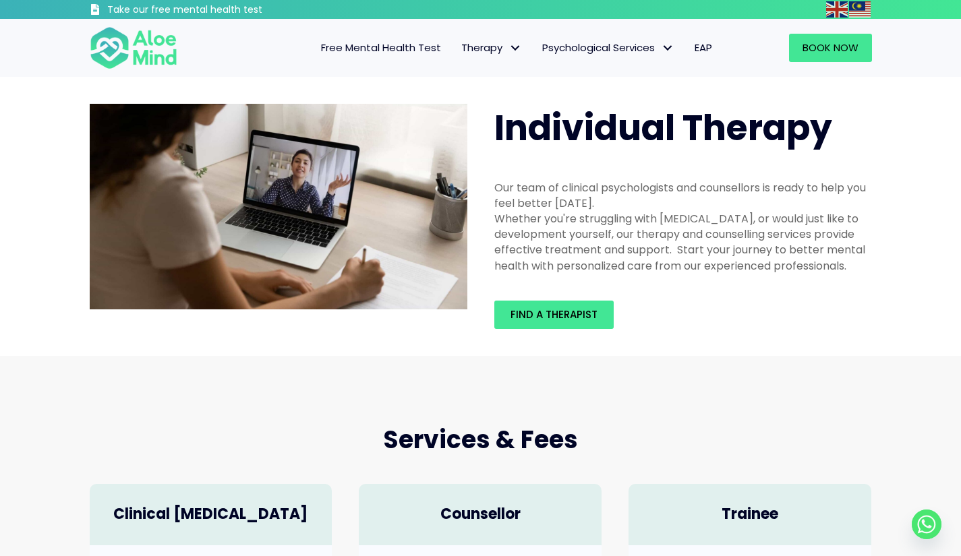 The width and height of the screenshot is (961, 556). I want to click on h3: Take our free mental health test, so click(221, 10).